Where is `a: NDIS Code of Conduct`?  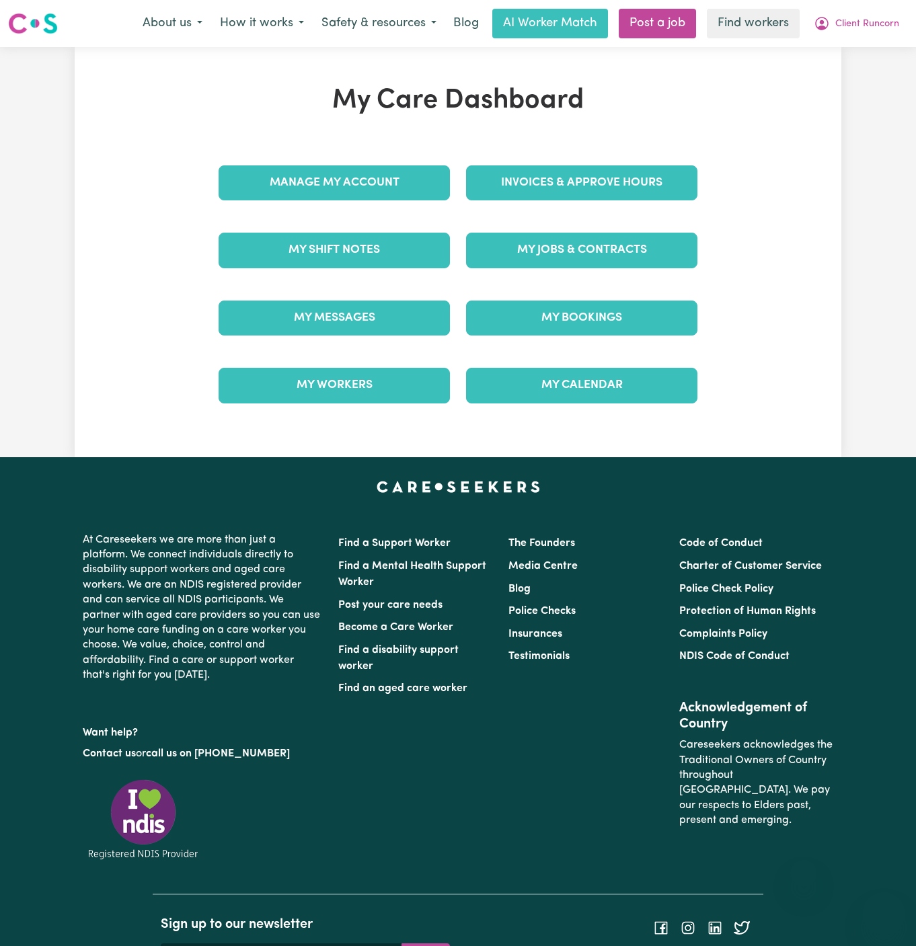
a: NDIS Code of Conduct is located at coordinates (734, 656).